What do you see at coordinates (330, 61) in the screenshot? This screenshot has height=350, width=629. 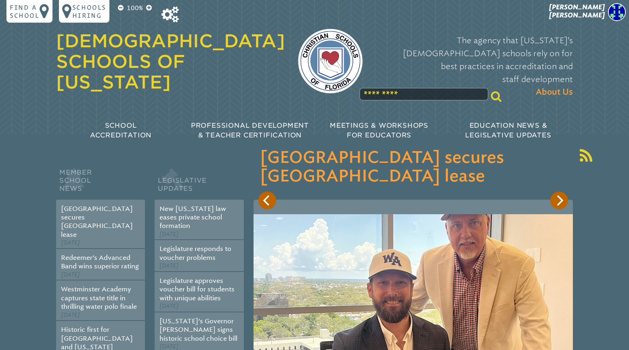 I see `img: csf-logo-web-colors.png` at bounding box center [330, 61].